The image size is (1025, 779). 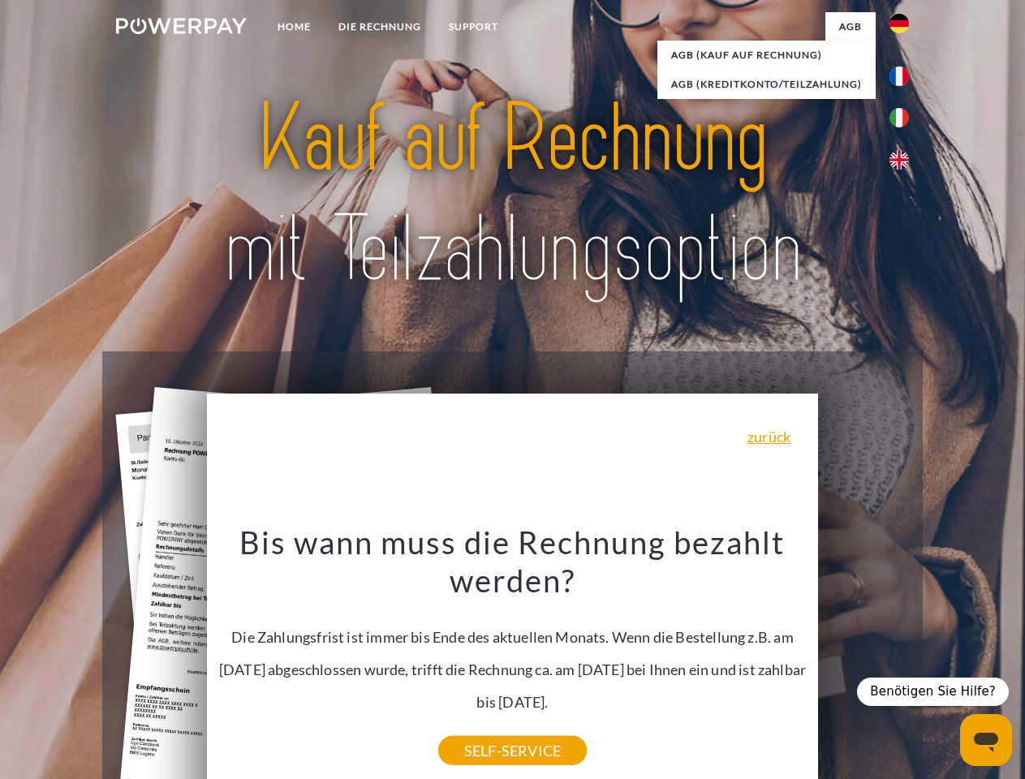 What do you see at coordinates (512, 751) in the screenshot?
I see `a: SELF-SERVICE` at bounding box center [512, 751].